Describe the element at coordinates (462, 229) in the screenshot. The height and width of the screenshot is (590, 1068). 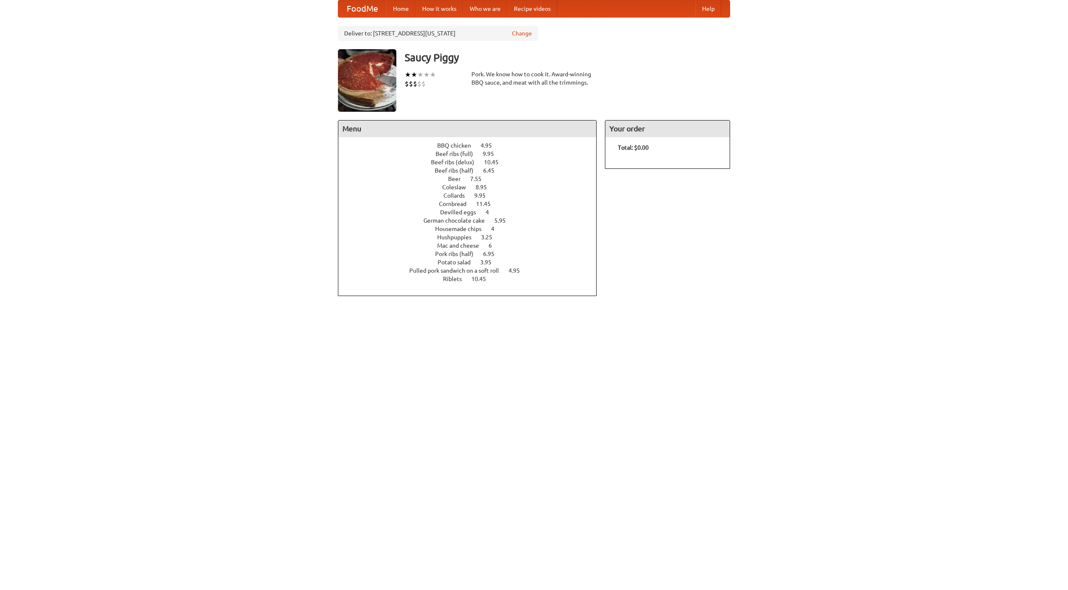
I see `span: Housemade chips` at that location.